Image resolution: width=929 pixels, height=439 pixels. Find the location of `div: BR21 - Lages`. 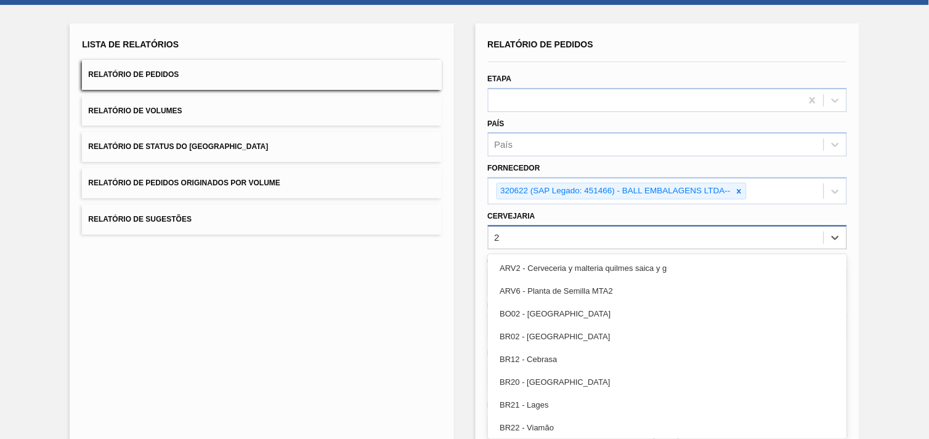

div: BR21 - Lages is located at coordinates (667, 405).